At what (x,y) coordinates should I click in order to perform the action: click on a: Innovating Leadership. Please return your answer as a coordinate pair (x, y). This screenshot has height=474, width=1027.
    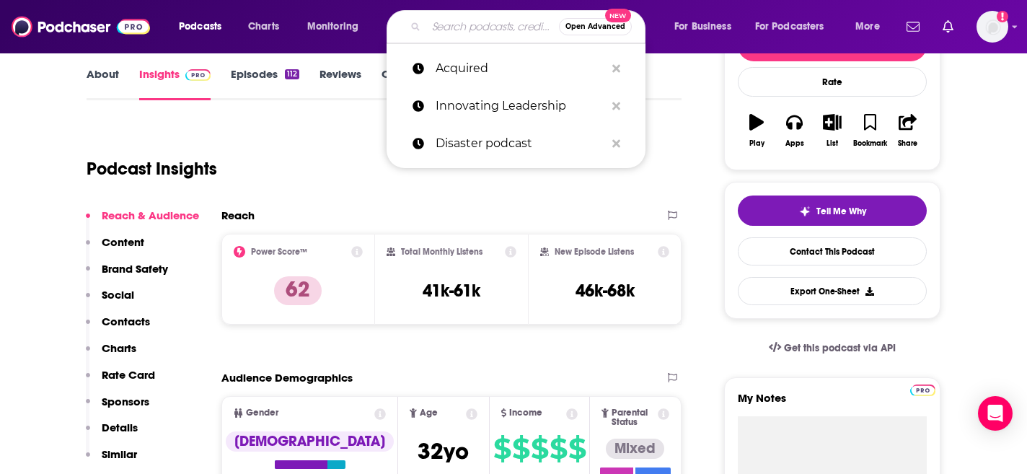
    Looking at the image, I should click on (516, 106).